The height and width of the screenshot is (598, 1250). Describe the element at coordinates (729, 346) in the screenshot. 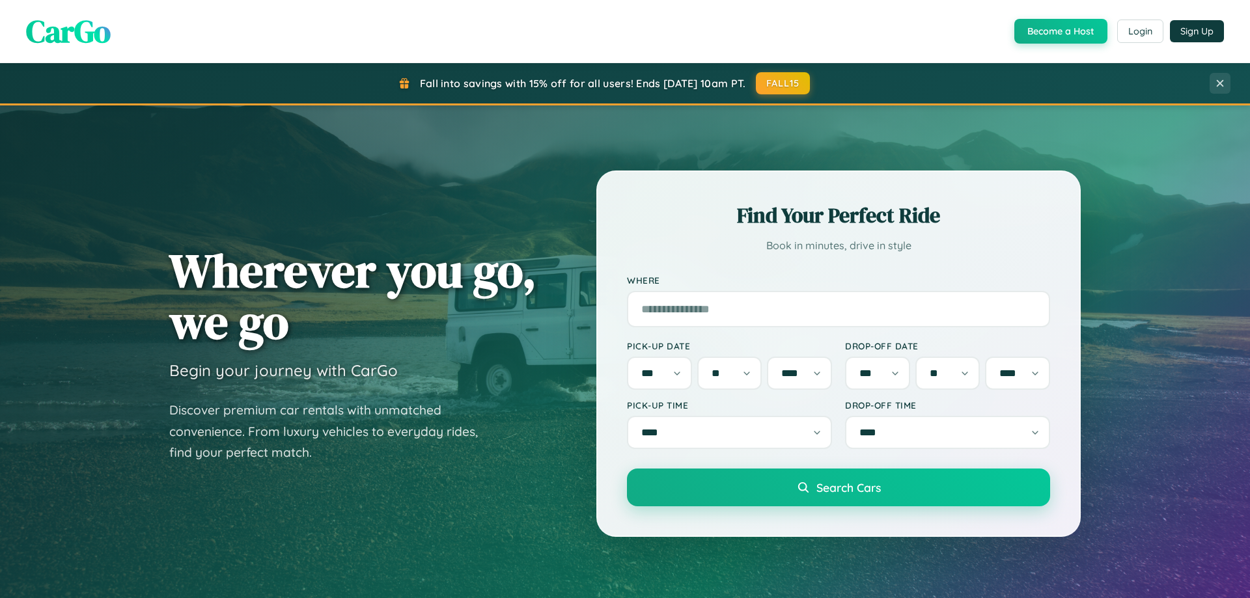

I see `label: Pick-up Date` at that location.